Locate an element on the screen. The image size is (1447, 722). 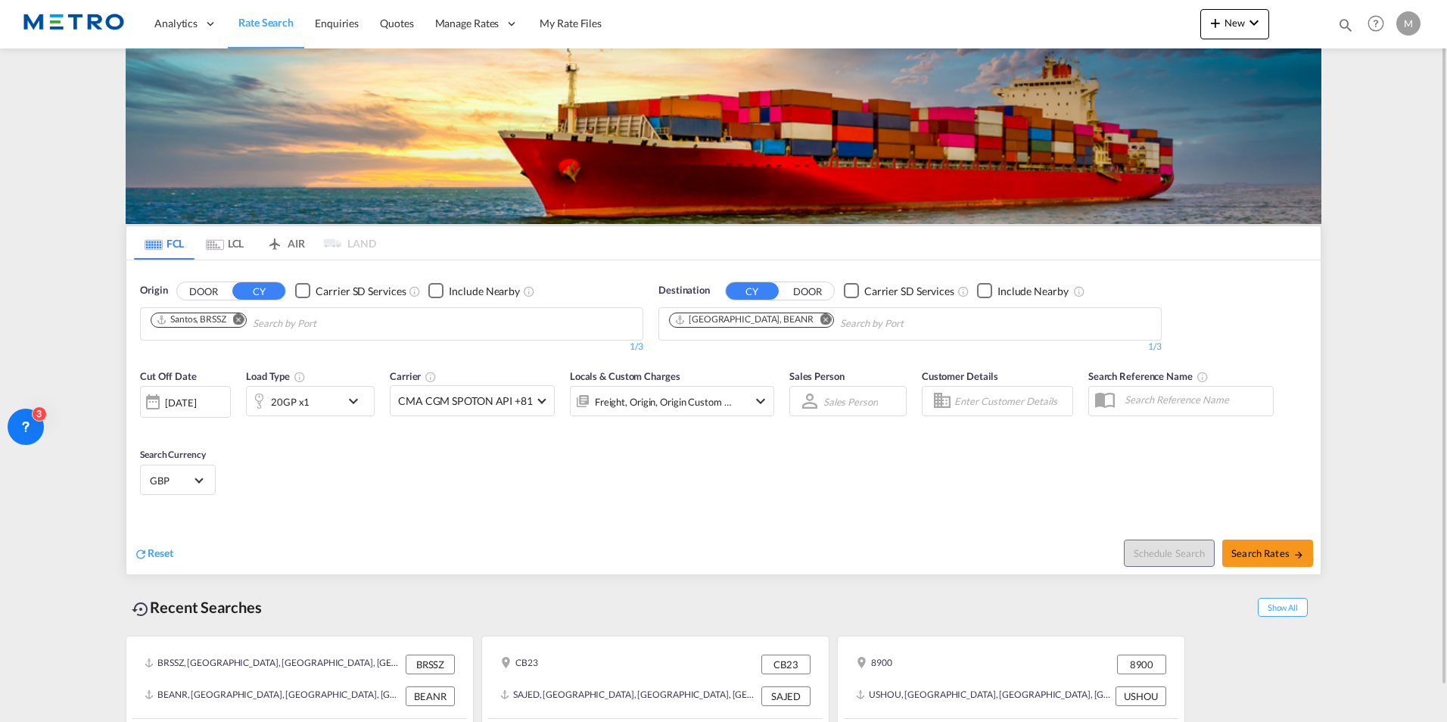
div: 20GP x1 is located at coordinates (290, 402).